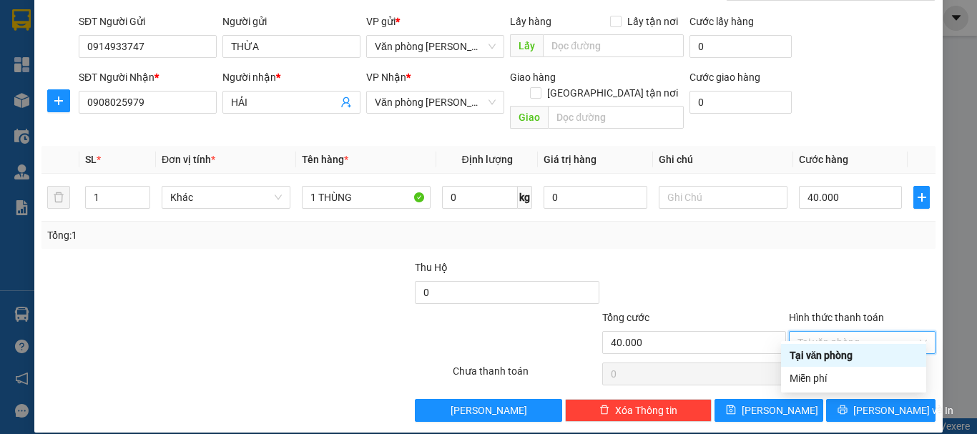 The height and width of the screenshot is (434, 977). What do you see at coordinates (431, 267) in the screenshot?
I see `span: Thu Hộ` at bounding box center [431, 267].